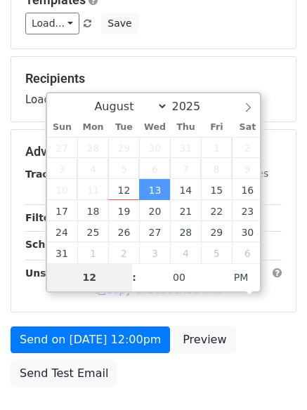 This screenshot has height=410, width=307. I want to click on span: July 29, 2025, so click(124, 147).